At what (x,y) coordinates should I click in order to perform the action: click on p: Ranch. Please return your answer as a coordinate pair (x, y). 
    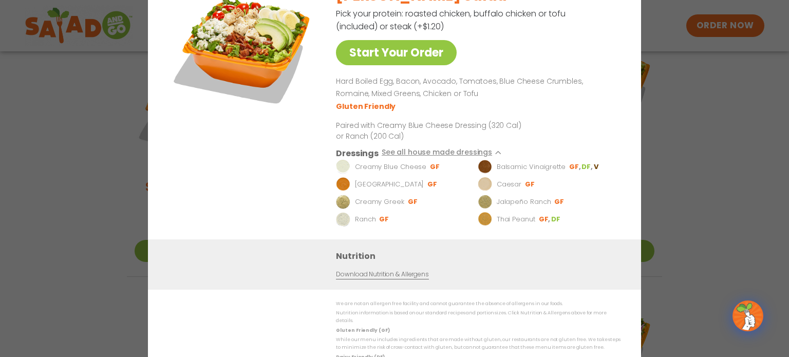
    Looking at the image, I should click on (365, 219).